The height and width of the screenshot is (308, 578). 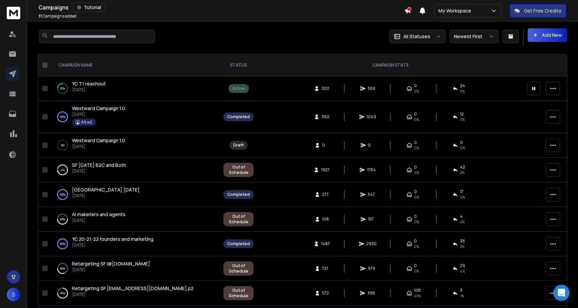 I want to click on span: YC 20-21-22 founders and marketing, so click(x=113, y=239).